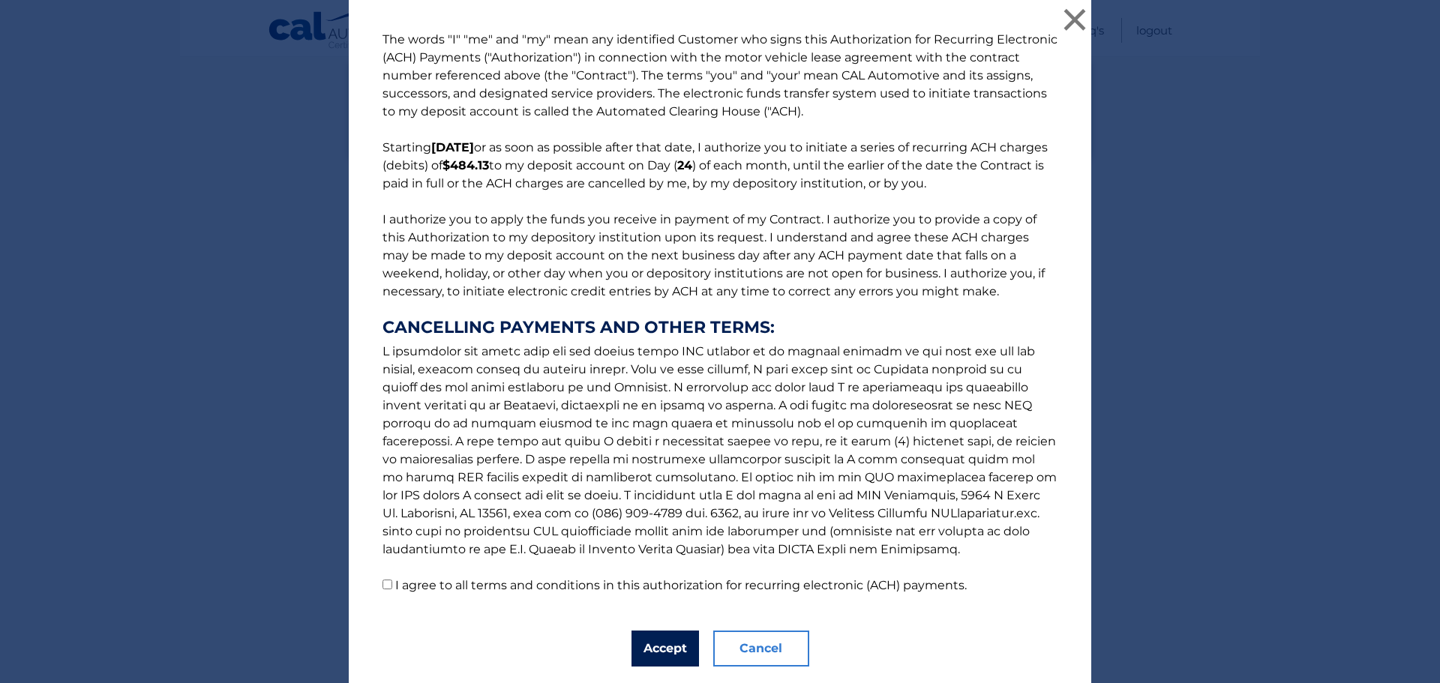 This screenshot has height=683, width=1440. Describe the element at coordinates (681, 585) in the screenshot. I see `label: I agree to all terms and conditions in this authorization for recurring electronic (ACH) payments.` at that location.